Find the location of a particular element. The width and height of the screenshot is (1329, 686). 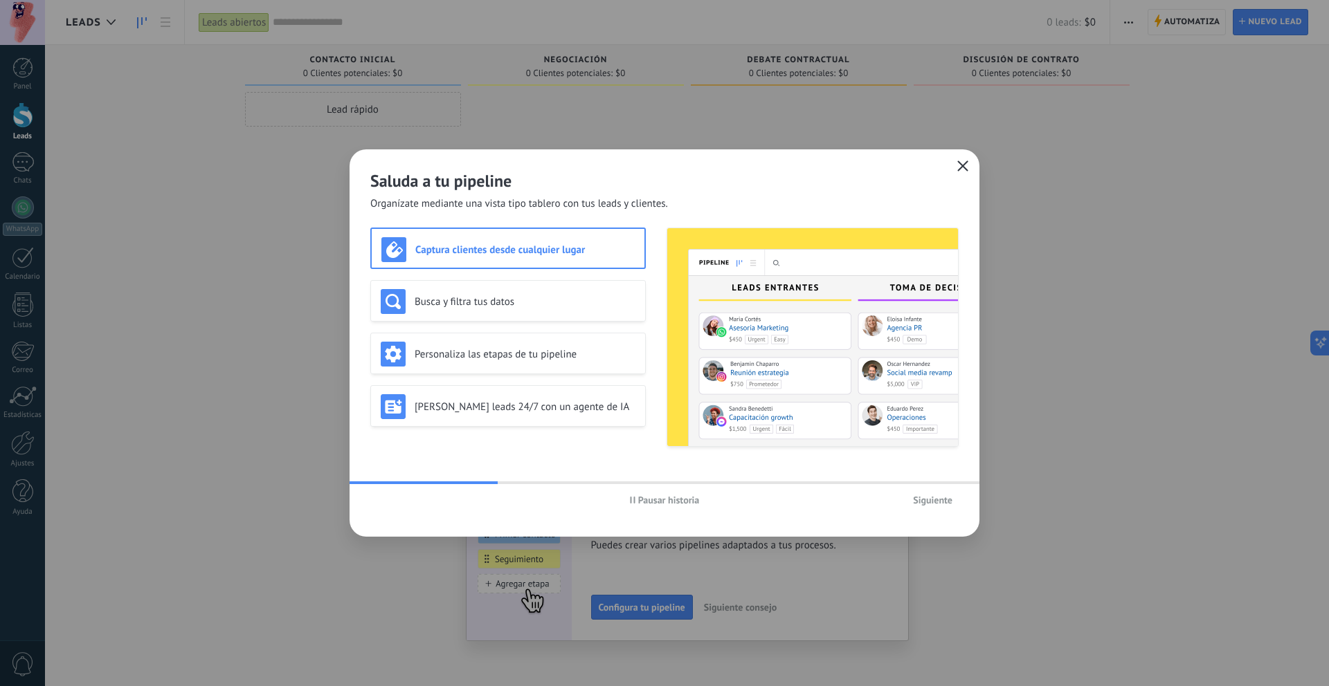

span: Organízate mediante una vista tipo tablero con tus leads y clientes. is located at coordinates (519, 204).